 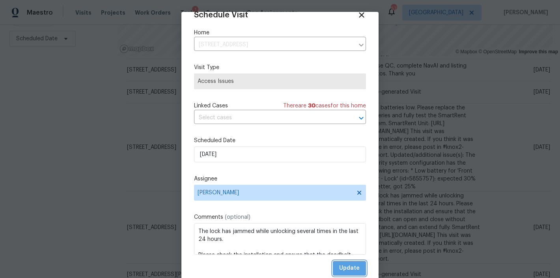 I want to click on label: Visit Type, so click(x=280, y=67).